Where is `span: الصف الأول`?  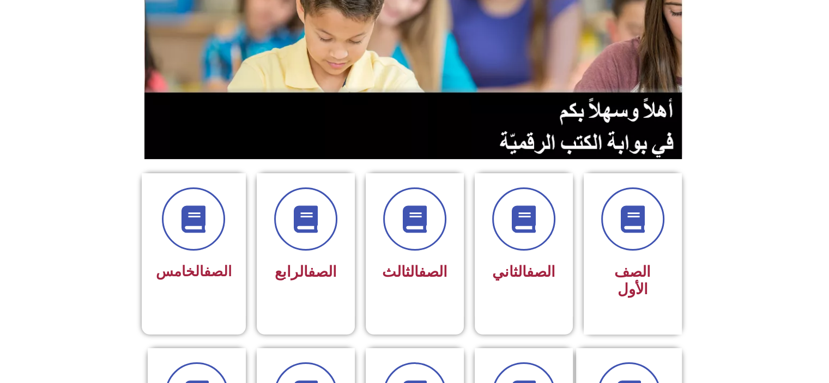
span: الصف الأول is located at coordinates (632, 281).